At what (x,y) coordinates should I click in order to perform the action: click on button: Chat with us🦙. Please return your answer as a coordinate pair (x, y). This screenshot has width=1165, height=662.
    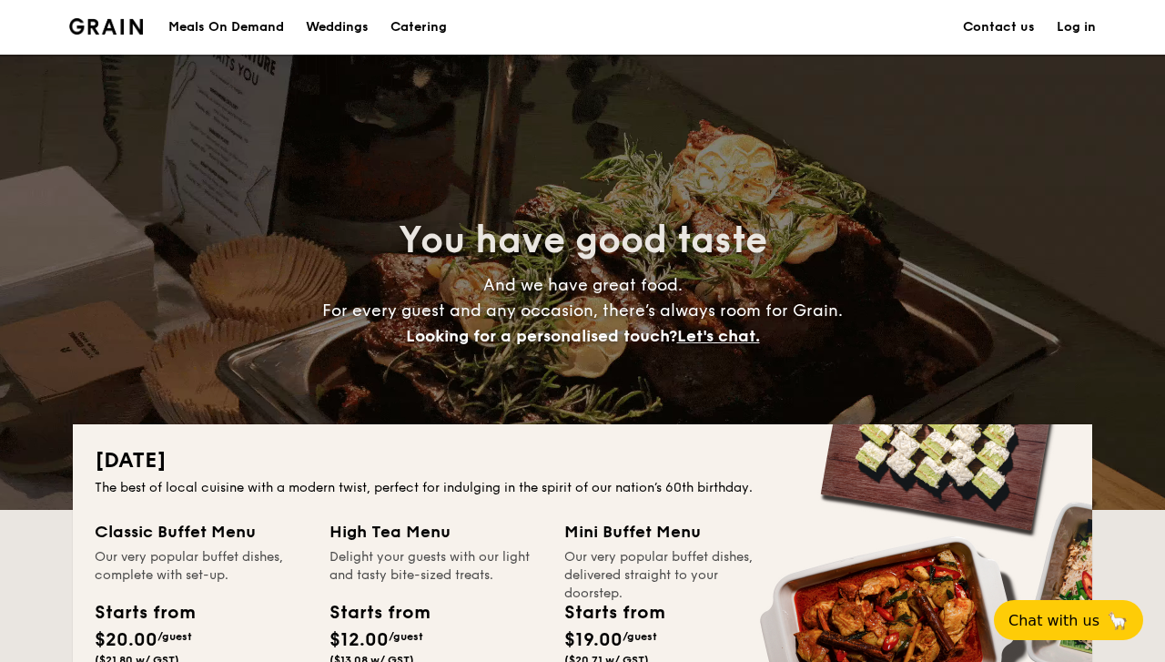
    Looking at the image, I should click on (1069, 620).